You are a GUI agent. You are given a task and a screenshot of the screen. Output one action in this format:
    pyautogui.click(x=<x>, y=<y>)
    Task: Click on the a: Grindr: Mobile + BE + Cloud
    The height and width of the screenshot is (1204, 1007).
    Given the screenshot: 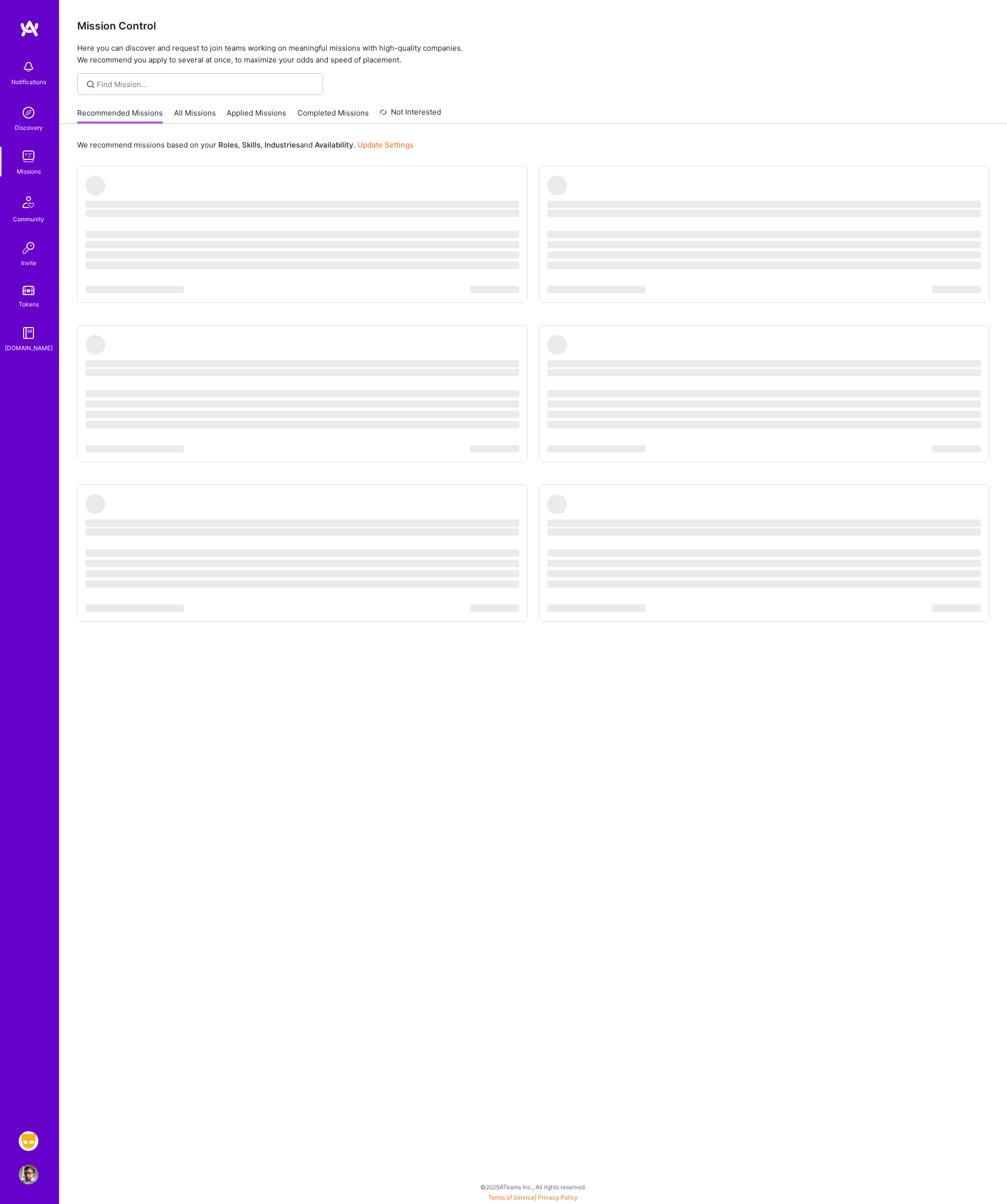 What is the action you would take?
    pyautogui.click(x=28, y=1141)
    